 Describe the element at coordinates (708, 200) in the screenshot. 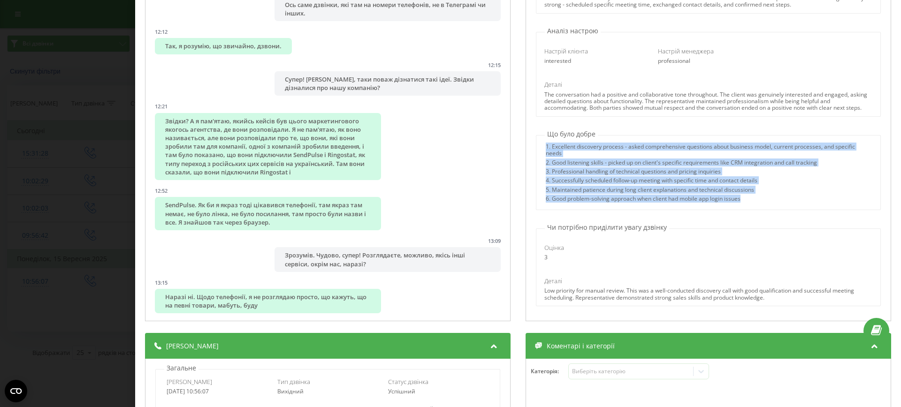

I see `div: 6. Good problem-solving approach when client had mobile app login issues` at that location.